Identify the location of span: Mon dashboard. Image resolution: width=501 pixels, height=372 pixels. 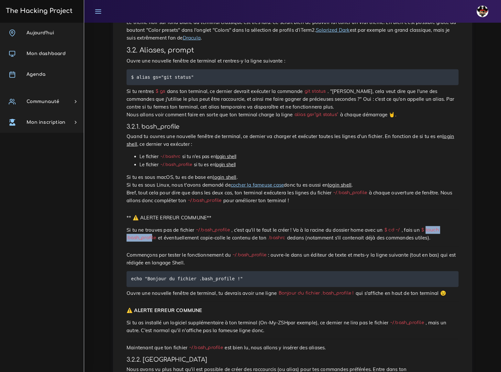
(46, 53).